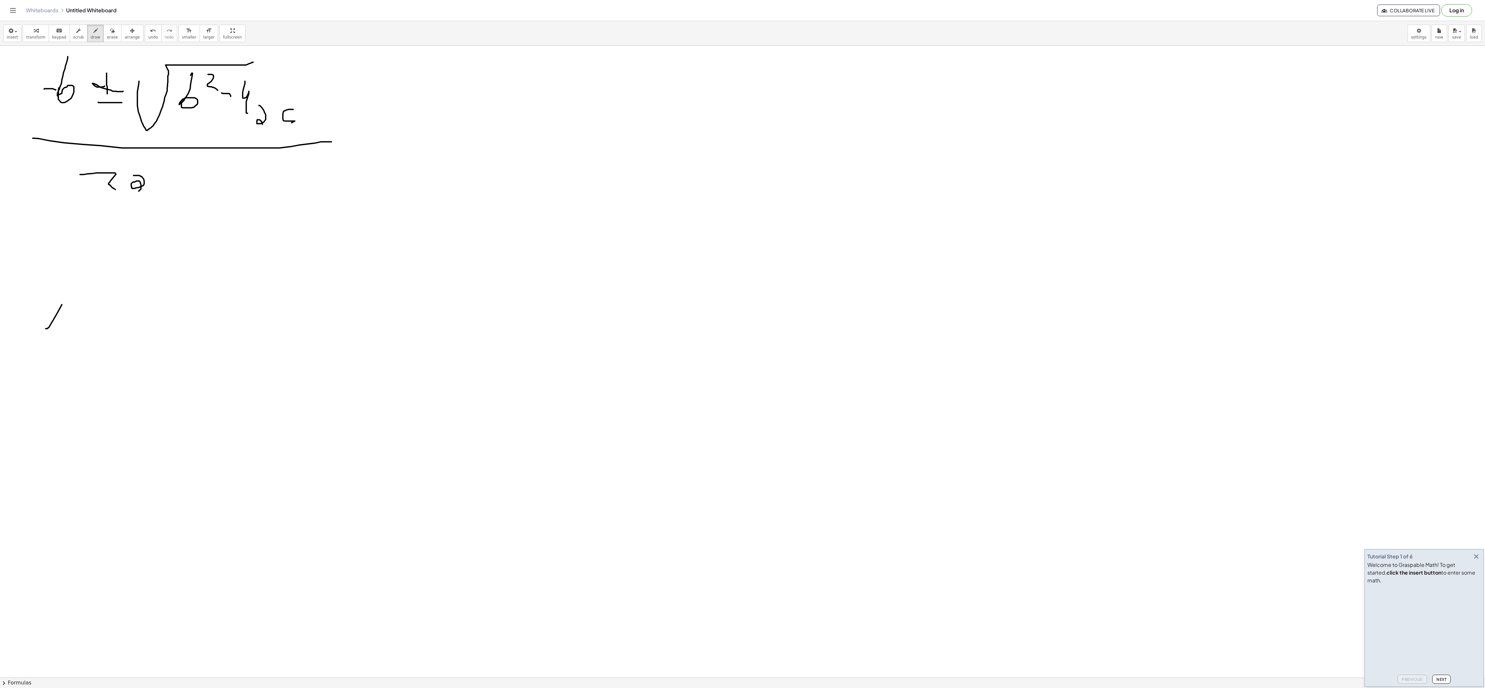 This screenshot has height=688, width=1485. What do you see at coordinates (132, 33) in the screenshot?
I see `button: arrange` at bounding box center [132, 33].